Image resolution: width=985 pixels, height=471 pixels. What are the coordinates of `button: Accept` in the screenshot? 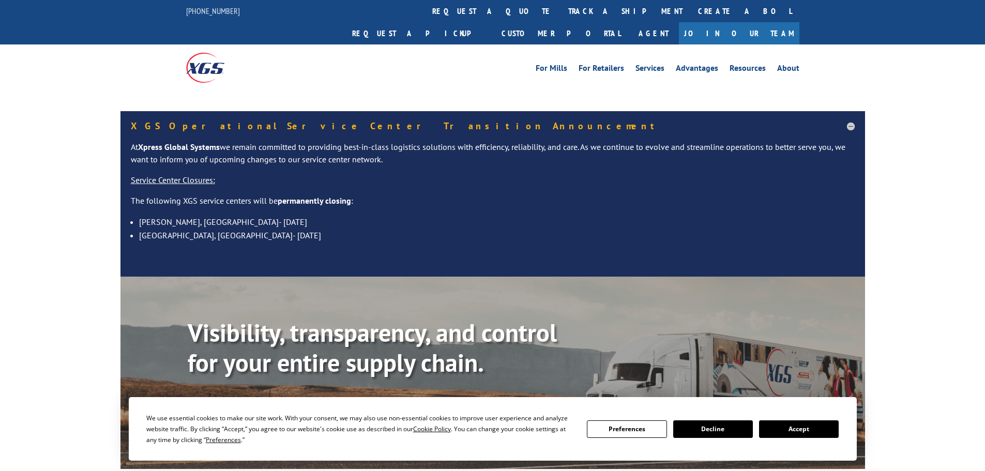 It's located at (799, 429).